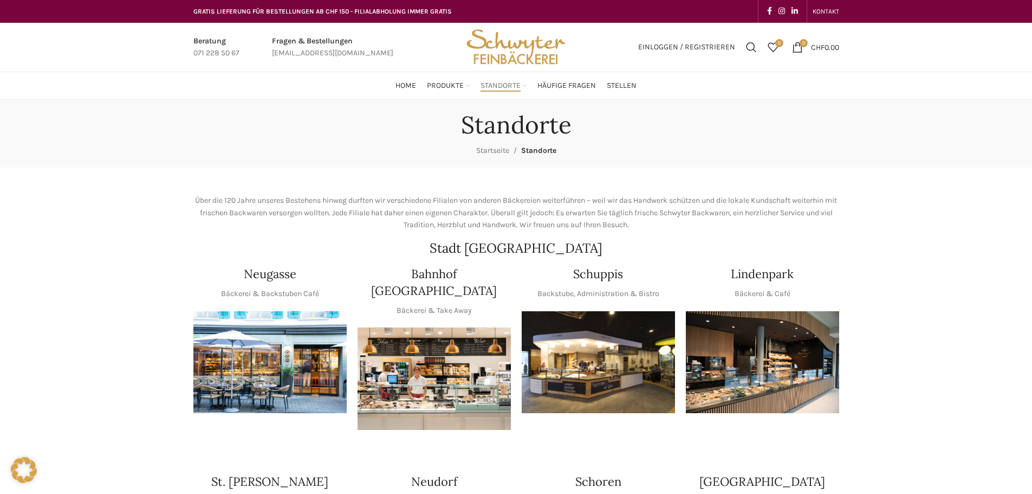 The height and width of the screenshot is (494, 1032). What do you see at coordinates (406, 86) in the screenshot?
I see `span: Home` at bounding box center [406, 86].